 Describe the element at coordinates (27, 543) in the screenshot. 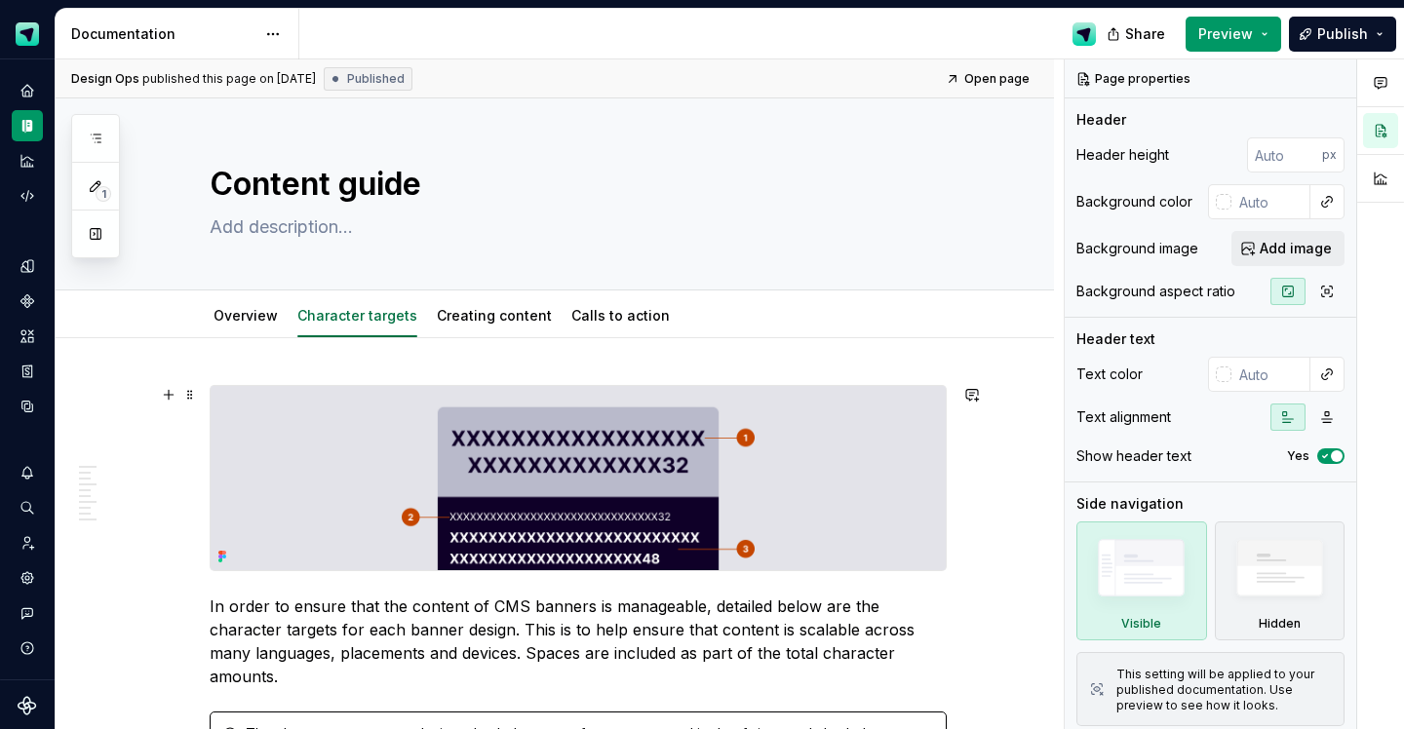

I see `div: Invite team` at that location.